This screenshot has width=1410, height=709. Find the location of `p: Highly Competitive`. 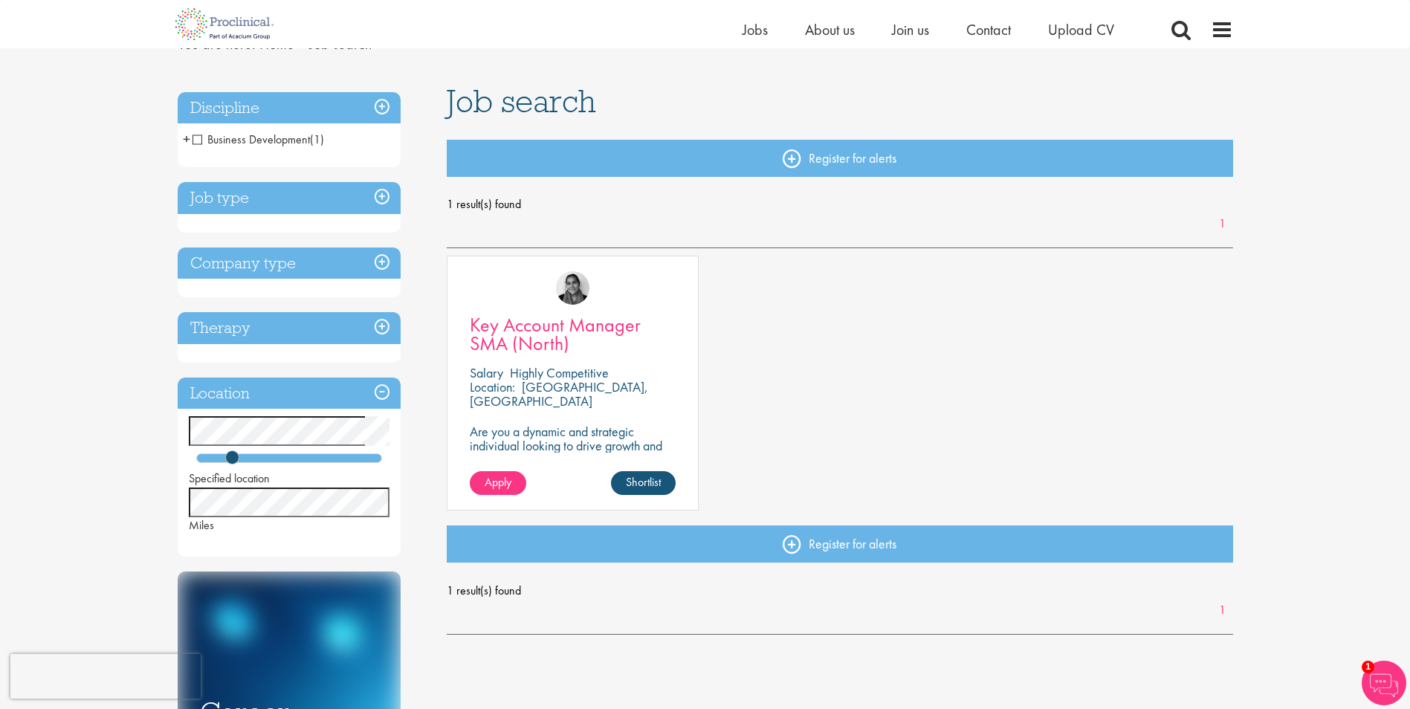

p: Highly Competitive is located at coordinates (559, 372).